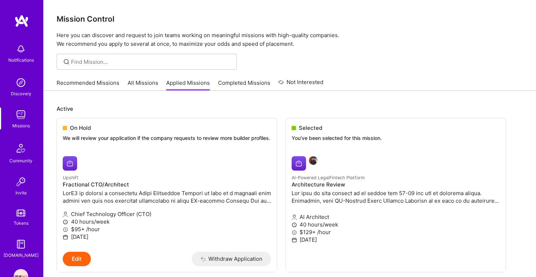 The image size is (536, 277). Describe the element at coordinates (21, 213) in the screenshot. I see `img: tokens` at that location.